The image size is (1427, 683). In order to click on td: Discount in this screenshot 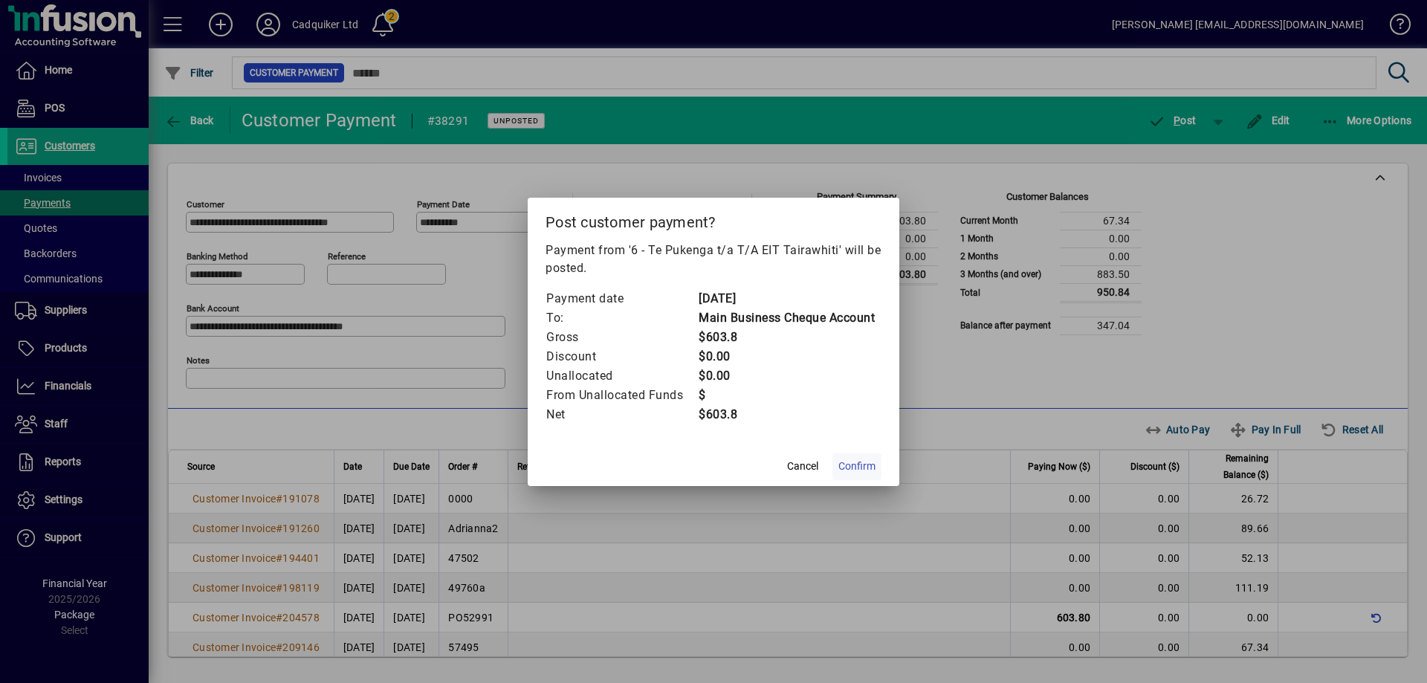, I will do `click(621, 357)`.